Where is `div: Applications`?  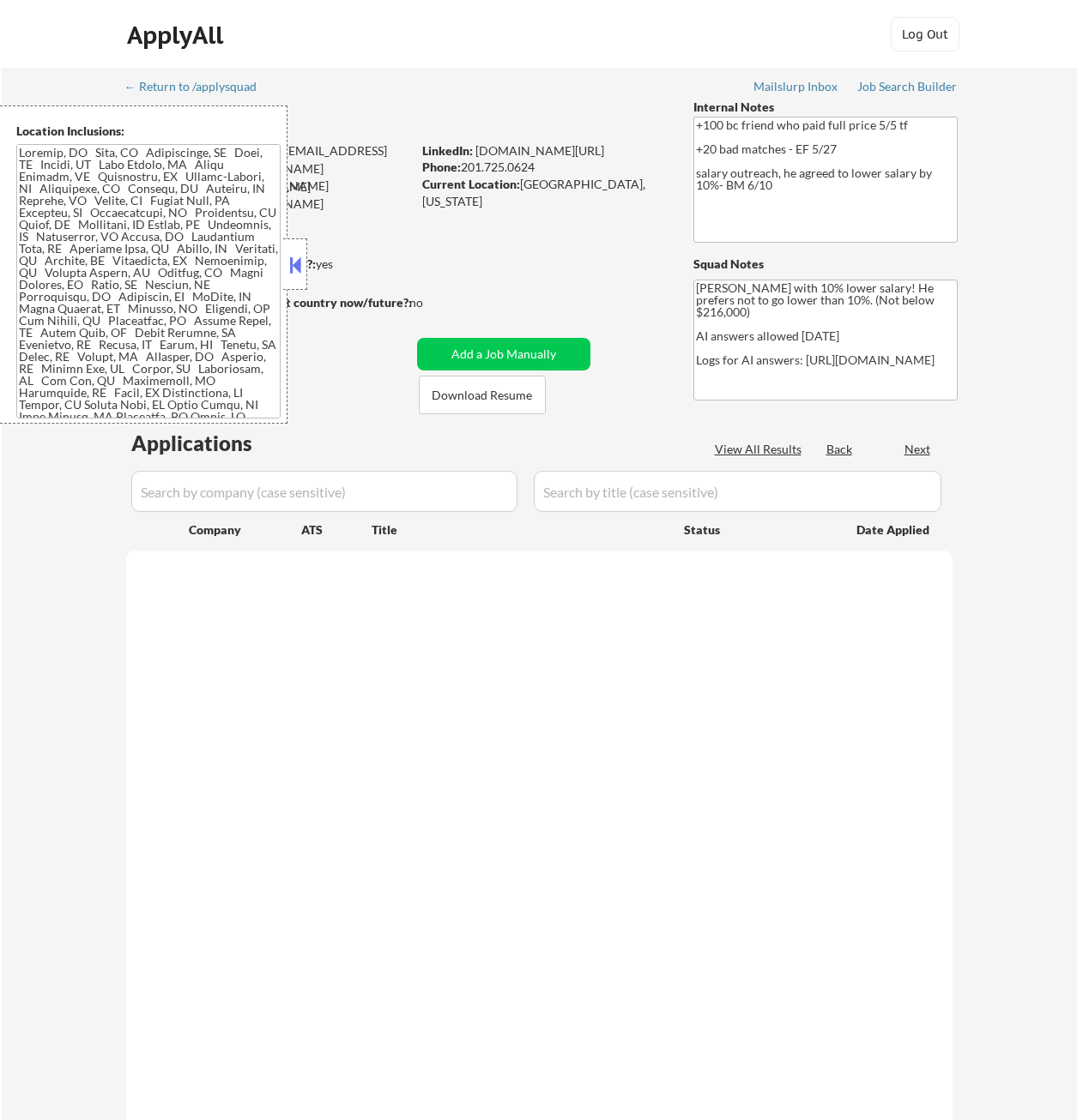 div: Applications is located at coordinates (216, 444).